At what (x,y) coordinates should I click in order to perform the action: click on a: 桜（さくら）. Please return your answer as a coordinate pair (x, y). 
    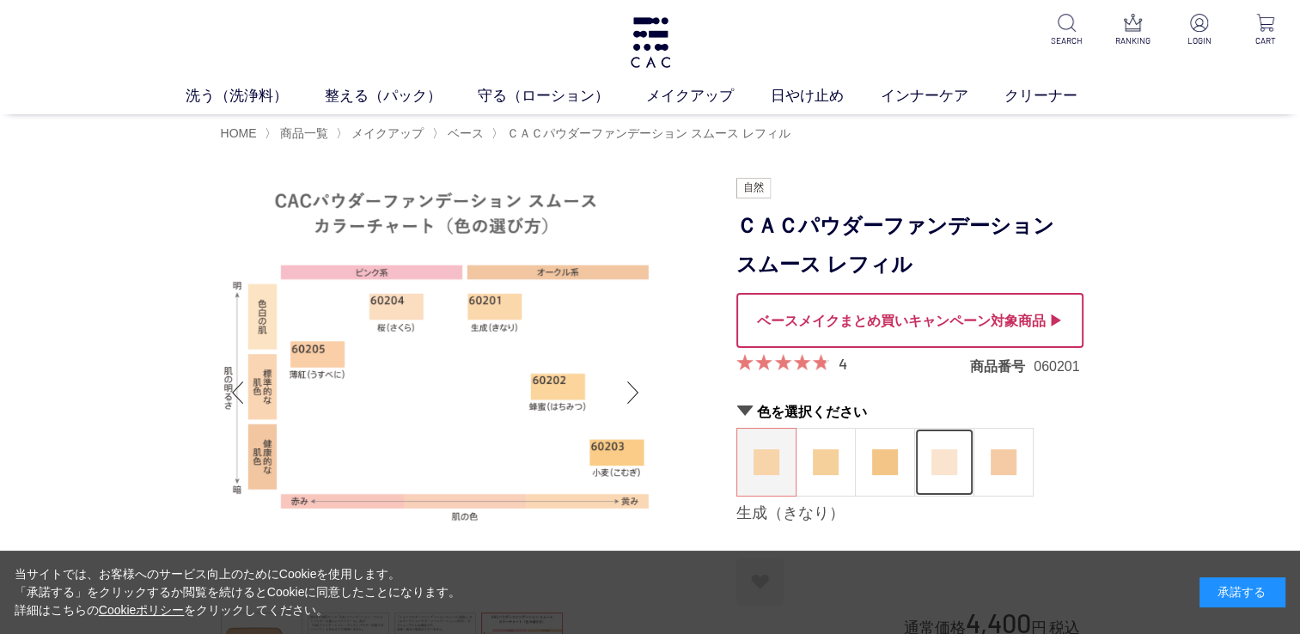
    Looking at the image, I should click on (944, 462).